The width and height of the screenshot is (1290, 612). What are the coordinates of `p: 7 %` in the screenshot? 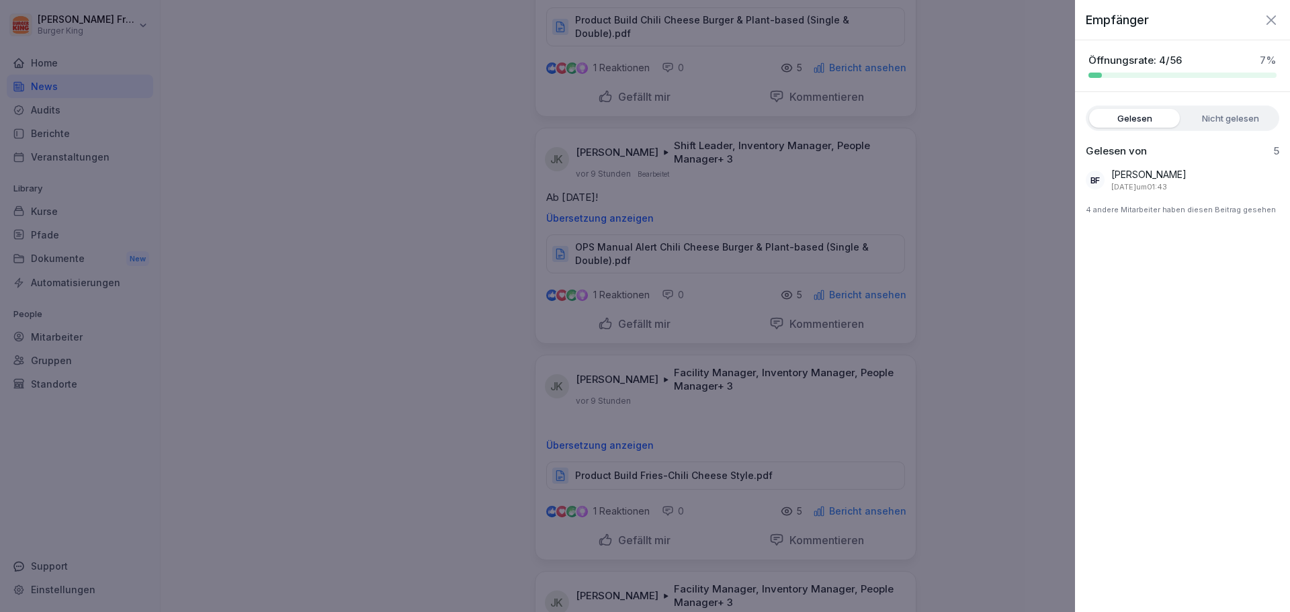 It's located at (1268, 60).